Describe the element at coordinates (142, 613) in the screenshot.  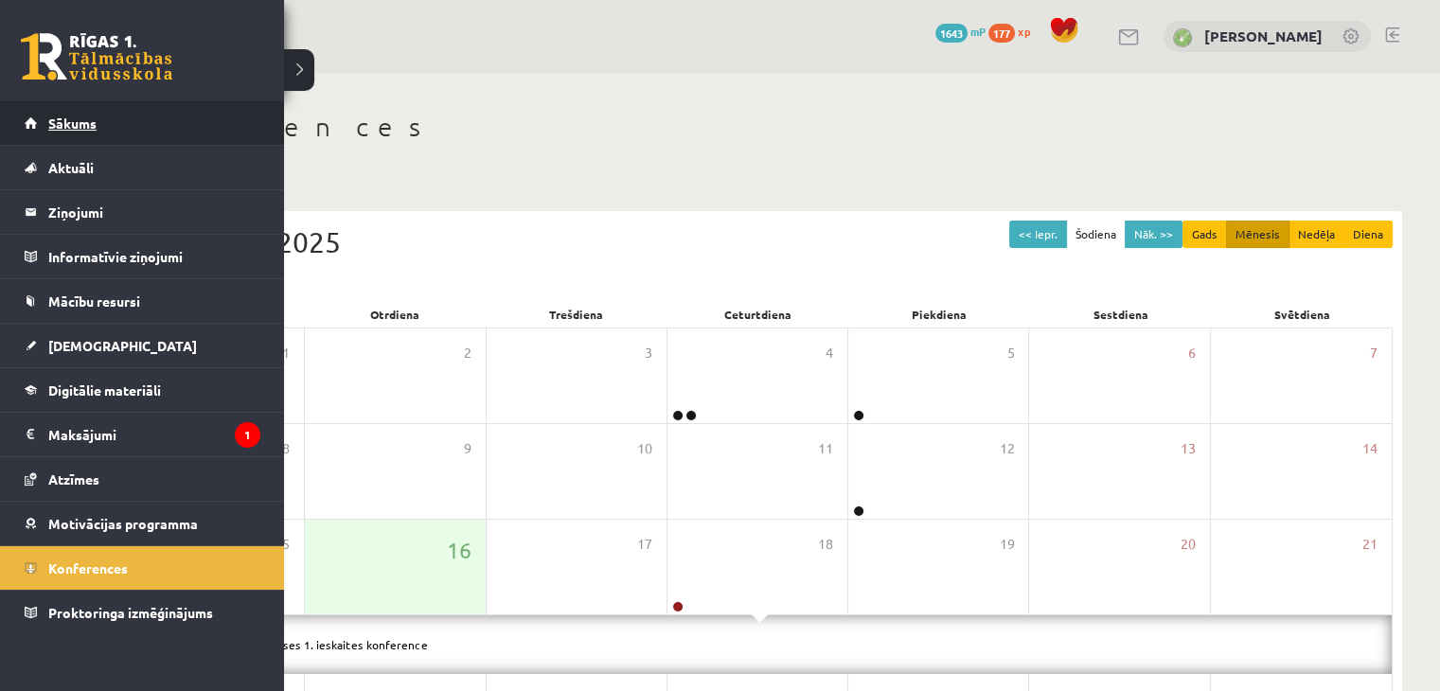
I see `a: Proktoringa izmēģinājums` at that location.